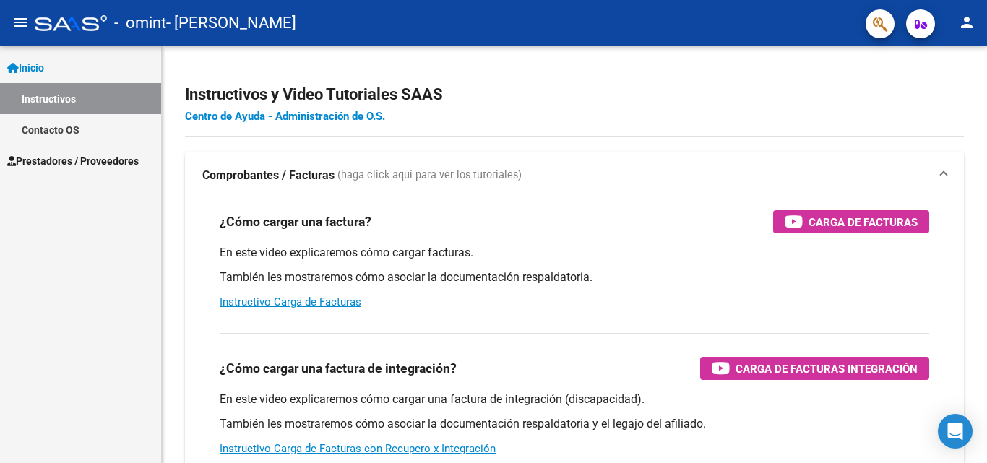 The width and height of the screenshot is (987, 463). What do you see at coordinates (25, 68) in the screenshot?
I see `span: Inicio` at bounding box center [25, 68].